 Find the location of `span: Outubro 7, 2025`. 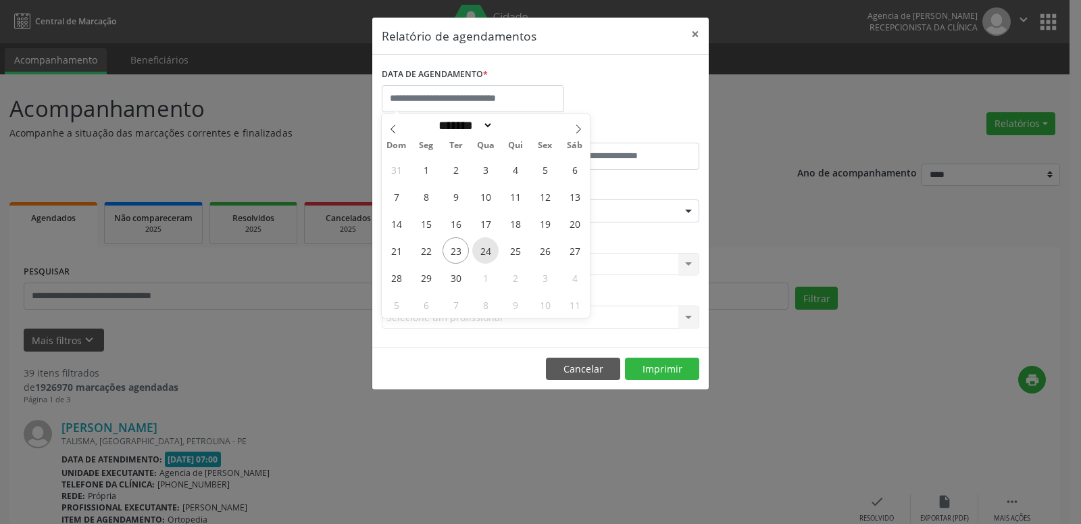

span: Outubro 7, 2025 is located at coordinates (455, 304).